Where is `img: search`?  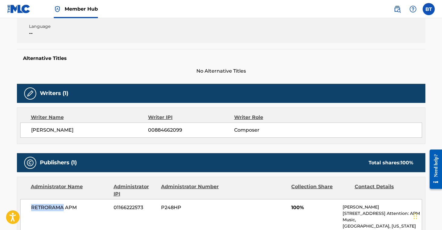
img: search is located at coordinates (398, 9).